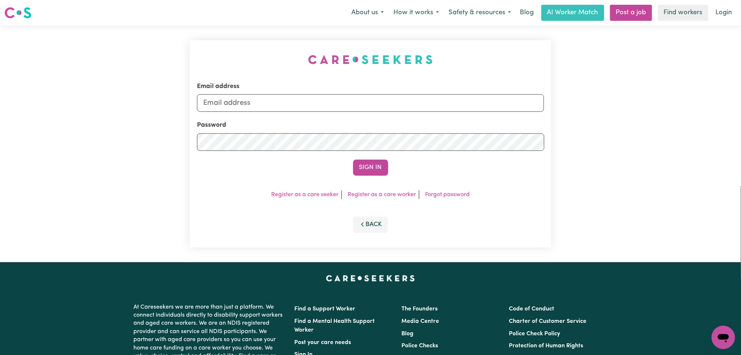 The image size is (741, 355). Describe the element at coordinates (548, 322) in the screenshot. I see `a: Charter of Customer Service` at that location.